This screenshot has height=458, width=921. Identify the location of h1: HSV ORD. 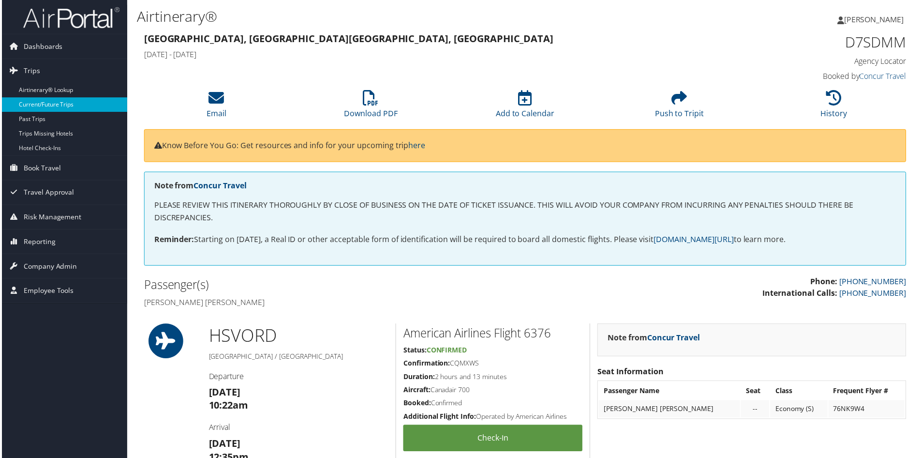
(298, 337).